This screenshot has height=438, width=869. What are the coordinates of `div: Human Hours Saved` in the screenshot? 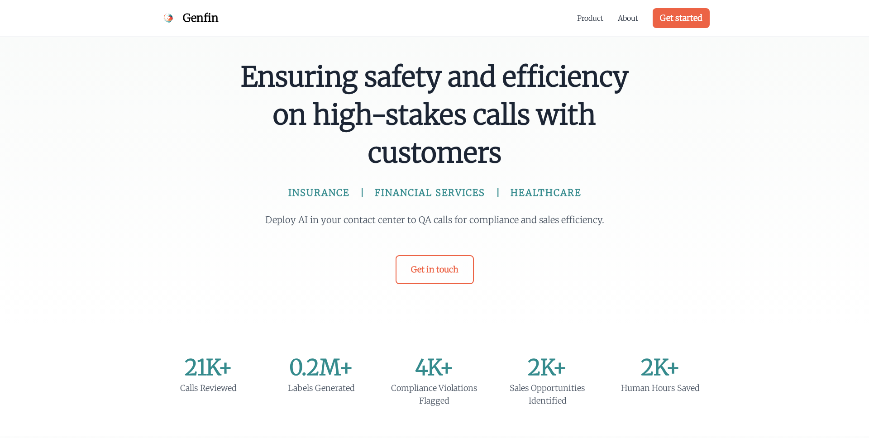 It's located at (660, 388).